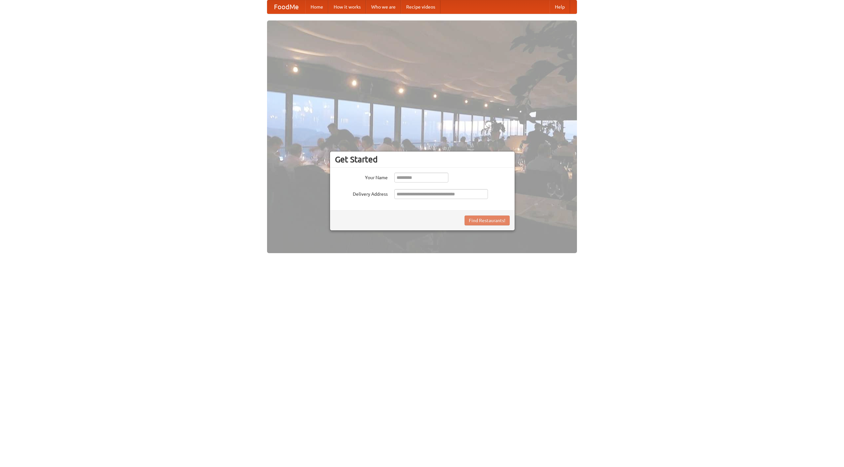 The height and width of the screenshot is (467, 844). Describe the element at coordinates (487, 220) in the screenshot. I see `button: Find Restaurants!` at that location.